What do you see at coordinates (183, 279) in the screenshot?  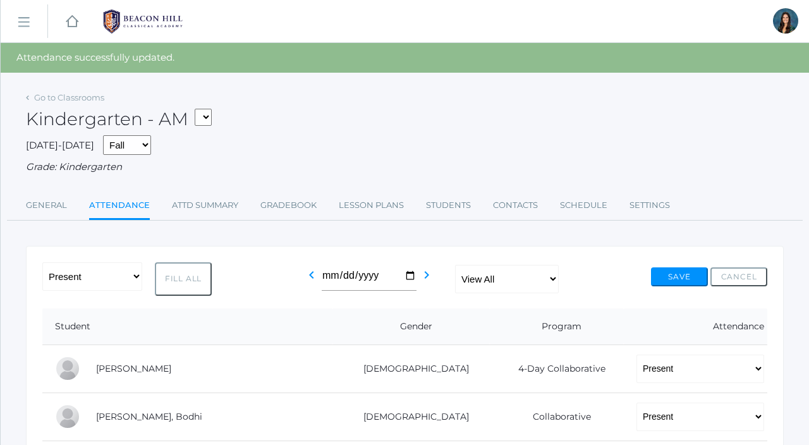 I see `button: Fill All` at bounding box center [183, 279].